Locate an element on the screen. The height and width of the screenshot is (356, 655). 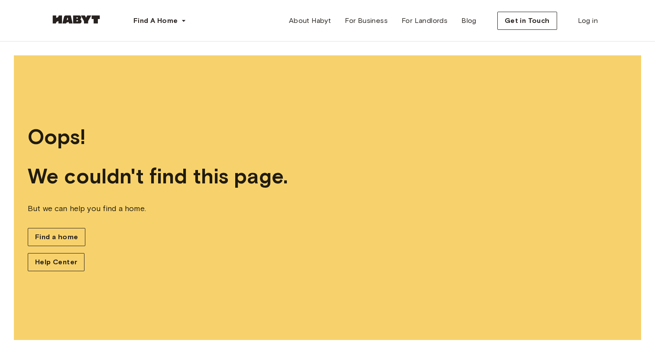
span: Help Center is located at coordinates (56, 262).